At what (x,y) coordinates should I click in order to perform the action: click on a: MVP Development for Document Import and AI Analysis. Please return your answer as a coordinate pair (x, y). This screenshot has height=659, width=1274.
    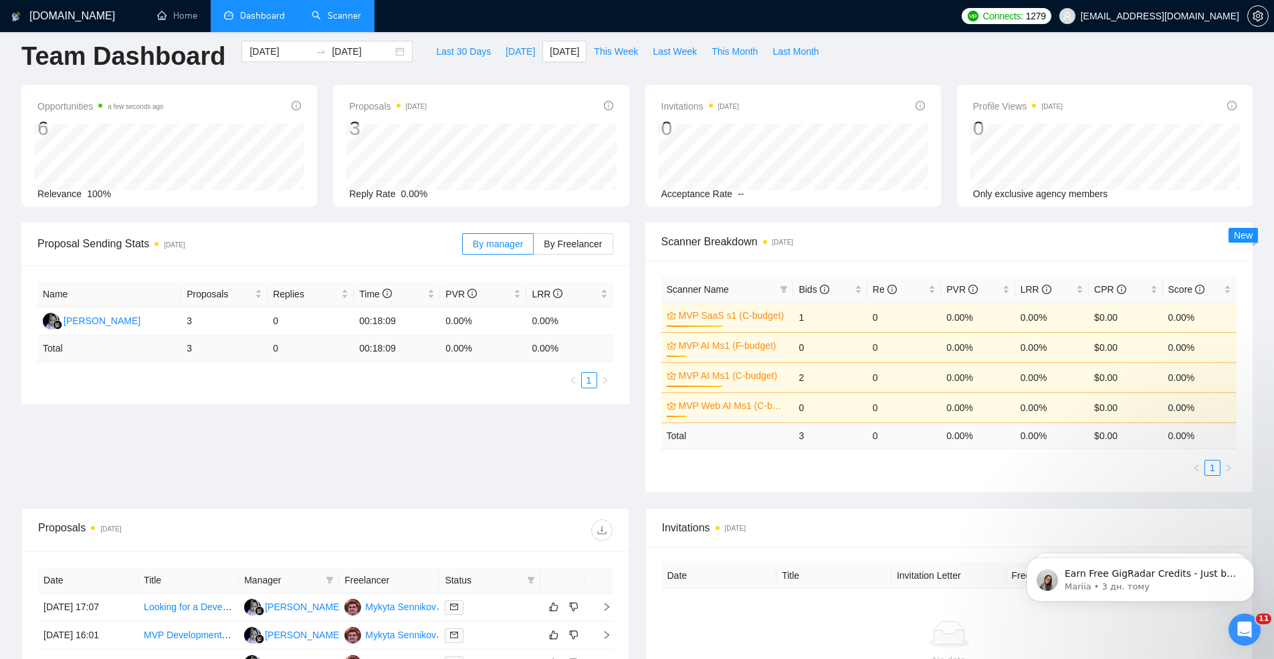
    Looking at the image, I should click on (259, 635).